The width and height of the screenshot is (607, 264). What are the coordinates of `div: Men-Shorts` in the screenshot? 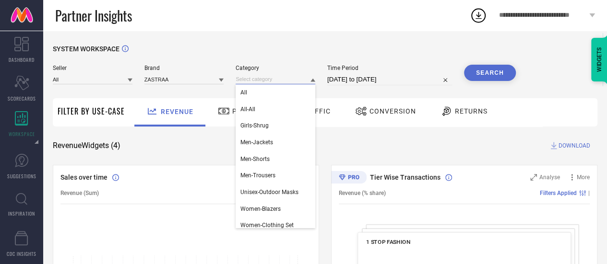 It's located at (275, 159).